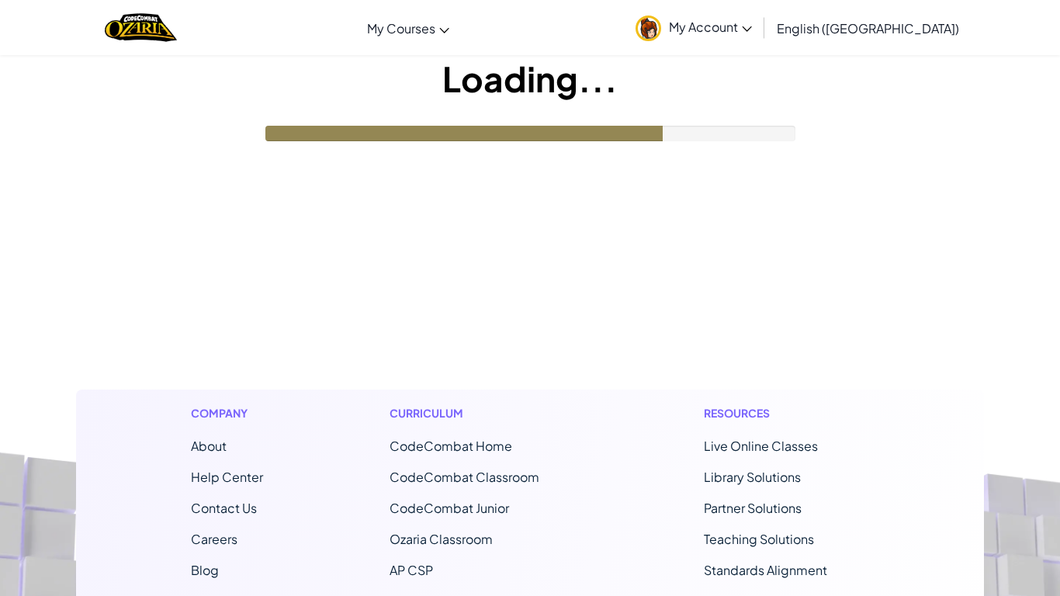  Describe the element at coordinates (786, 413) in the screenshot. I see `h1: Resources` at that location.